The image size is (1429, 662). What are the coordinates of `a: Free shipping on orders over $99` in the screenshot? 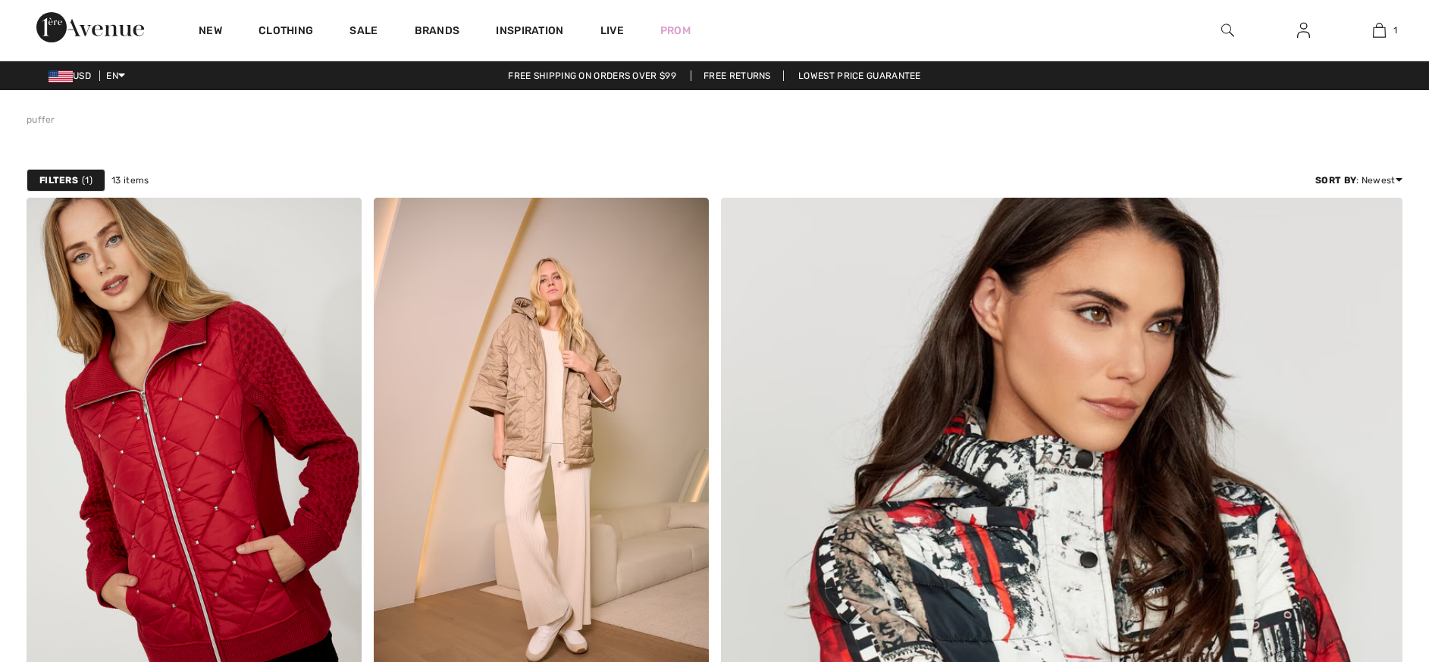 It's located at (592, 76).